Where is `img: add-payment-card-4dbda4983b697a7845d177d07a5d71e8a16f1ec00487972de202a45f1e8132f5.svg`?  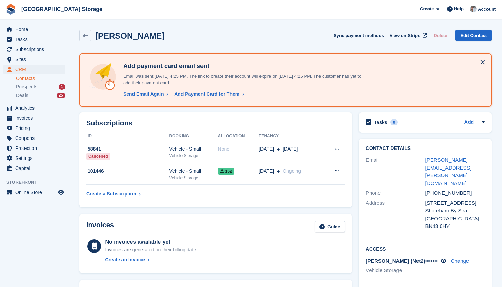
img: add-payment-card-4dbda4983b697a7845d177d07a5d71e8a16f1ec00487972de202a45f1e8132f5.svg is located at coordinates (103, 77).